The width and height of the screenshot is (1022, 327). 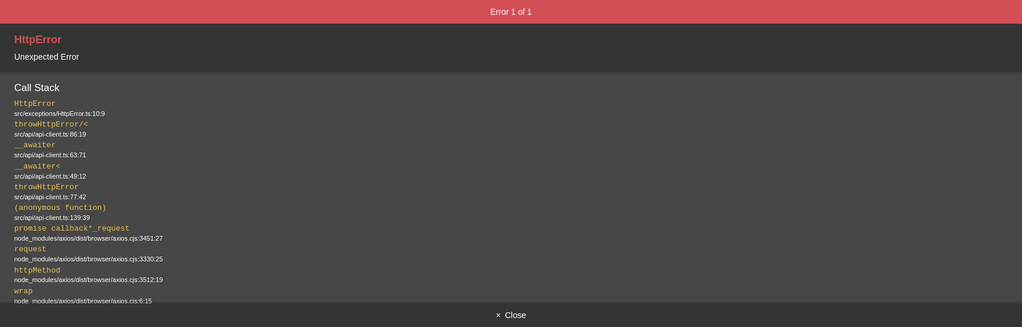 I want to click on code: (anonymous function), so click(x=60, y=208).